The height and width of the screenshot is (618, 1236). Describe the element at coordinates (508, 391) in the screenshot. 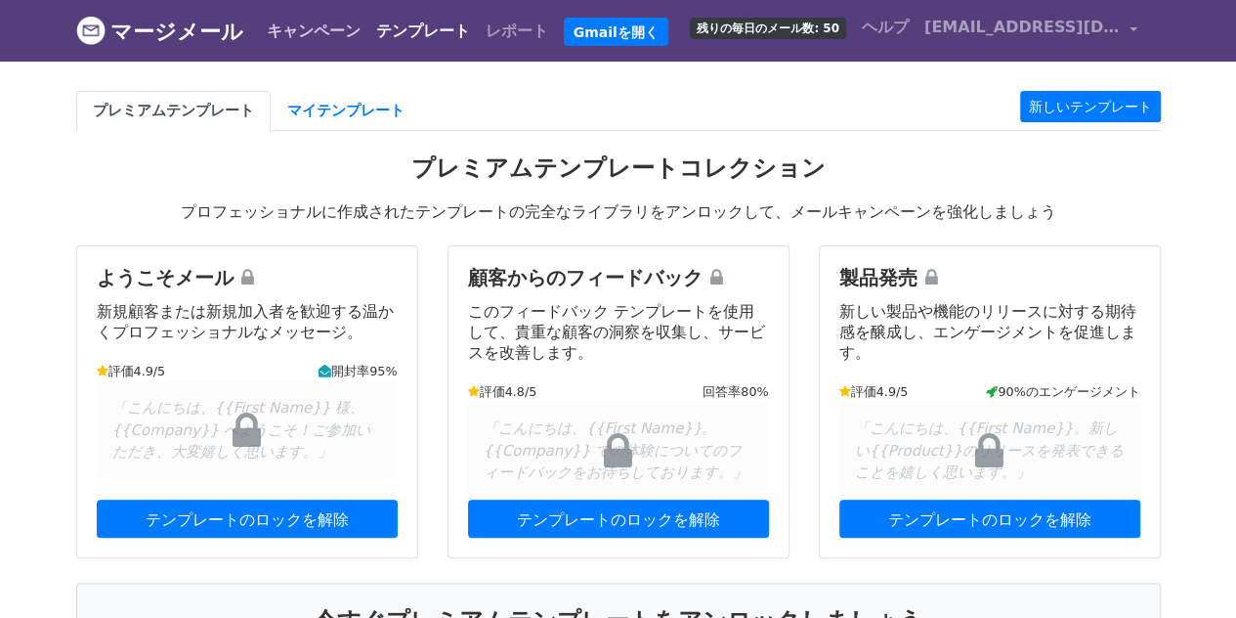

I see `font: 評価4.8/5` at that location.